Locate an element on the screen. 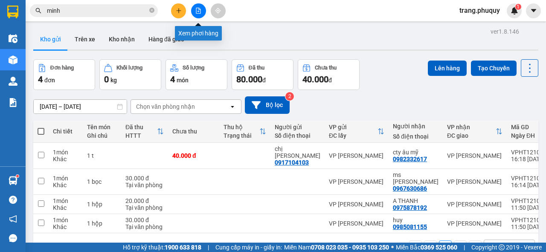 The width and height of the screenshot is (546, 252). button: Đơn hàng4đơn is located at coordinates (64, 75).